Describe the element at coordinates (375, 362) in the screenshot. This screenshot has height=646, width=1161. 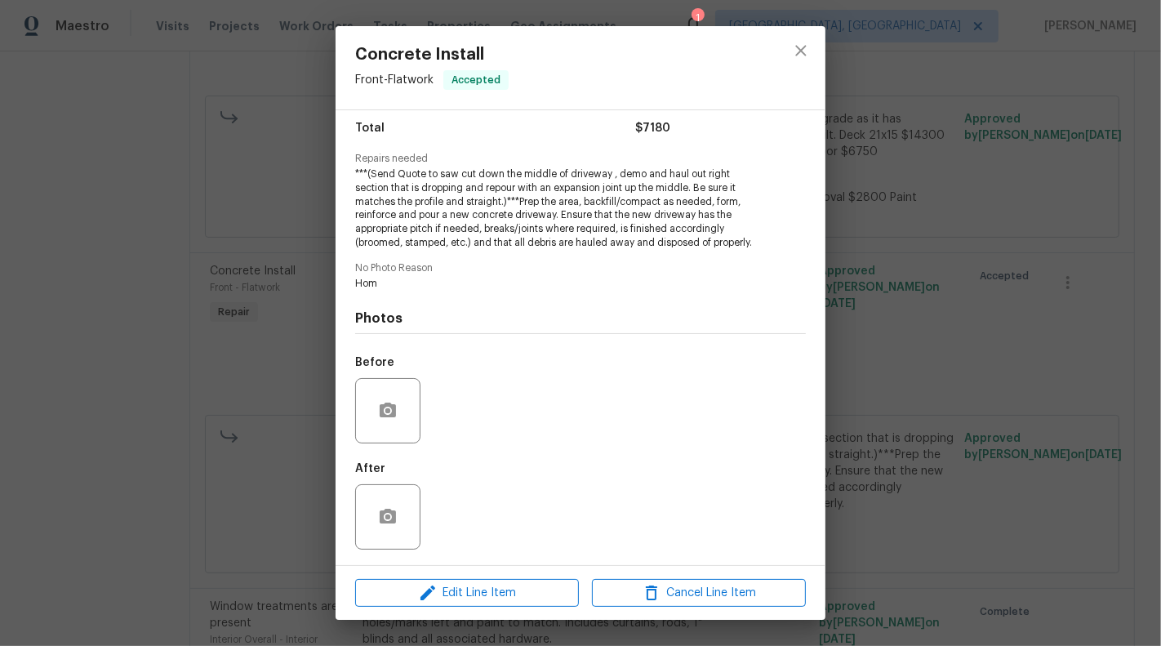
I see `h5: Before` at that location.